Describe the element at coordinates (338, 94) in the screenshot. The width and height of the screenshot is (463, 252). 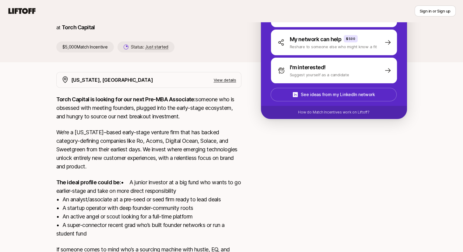
I see `p: See ideas from my LinkedIn network` at that location.